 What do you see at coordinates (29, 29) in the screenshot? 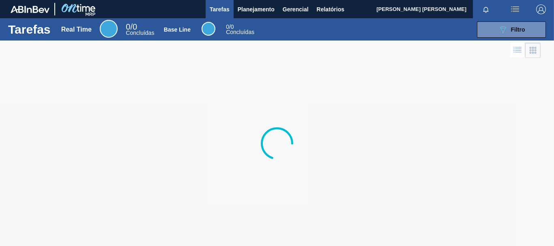
I see `h1: Tarefas` at bounding box center [29, 29].